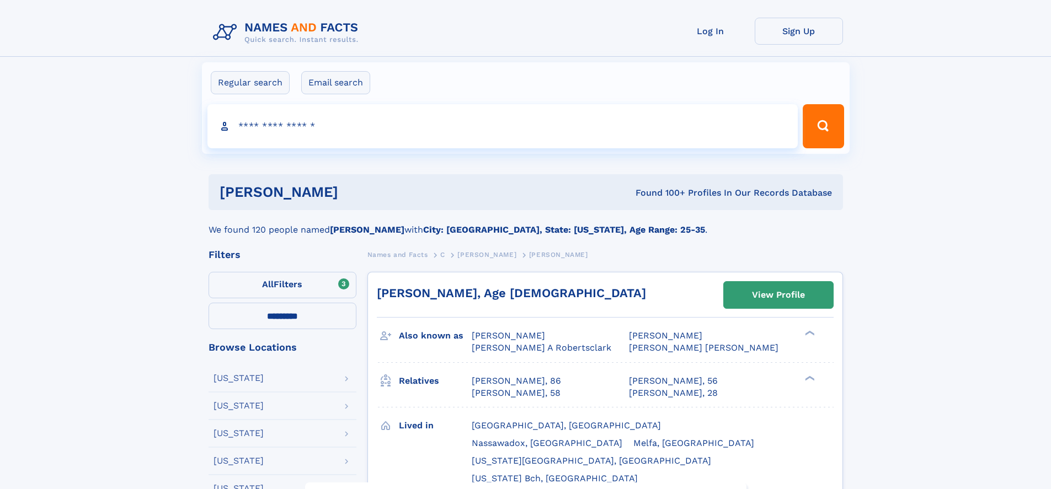  I want to click on div: We found 120 people named with ., so click(526, 223).